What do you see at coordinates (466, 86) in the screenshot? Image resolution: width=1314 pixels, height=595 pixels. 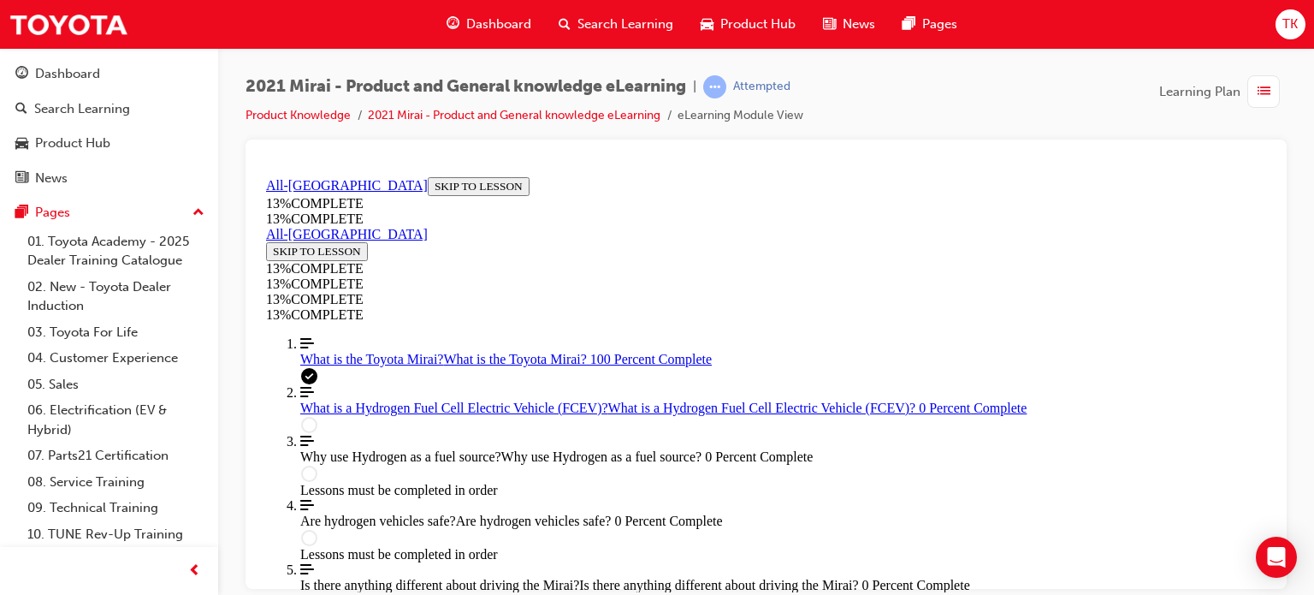 I see `span: 2021 Mirai - Product and General knowledge eLearning` at bounding box center [466, 86].